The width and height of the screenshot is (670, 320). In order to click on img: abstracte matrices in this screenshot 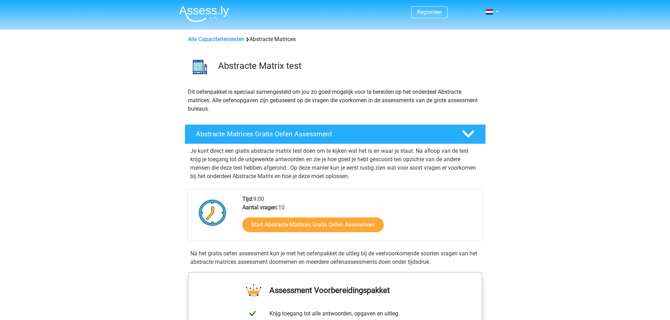, I will do `click(200, 67)`.